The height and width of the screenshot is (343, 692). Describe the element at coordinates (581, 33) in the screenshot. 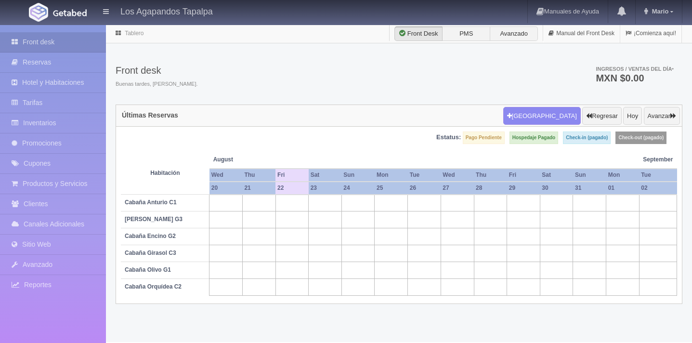

I see `a: Manual del Front Desk` at that location.